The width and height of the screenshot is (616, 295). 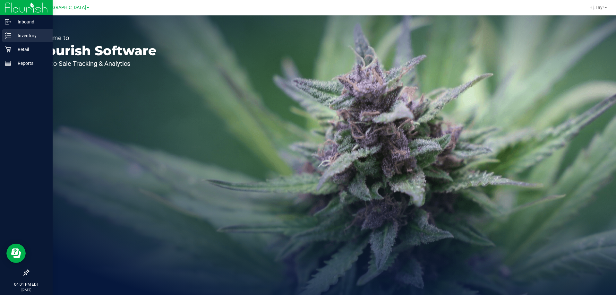 I want to click on p: Retail, so click(x=30, y=49).